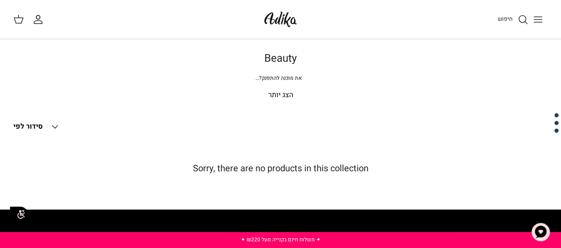  What do you see at coordinates (280, 59) in the screenshot?
I see `h1: Beauty` at bounding box center [280, 59].